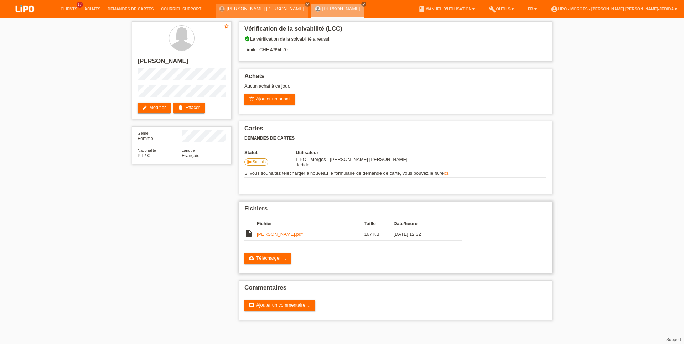 Image resolution: width=684 pixels, height=344 pixels. I want to click on div: Aucun achat à ce jour., so click(395, 89).